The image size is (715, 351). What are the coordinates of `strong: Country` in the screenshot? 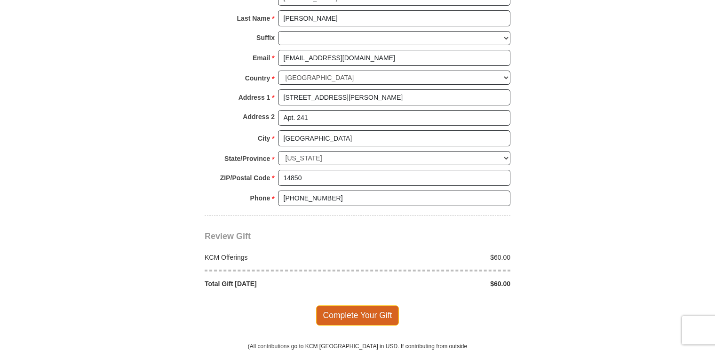 It's located at (258, 78).